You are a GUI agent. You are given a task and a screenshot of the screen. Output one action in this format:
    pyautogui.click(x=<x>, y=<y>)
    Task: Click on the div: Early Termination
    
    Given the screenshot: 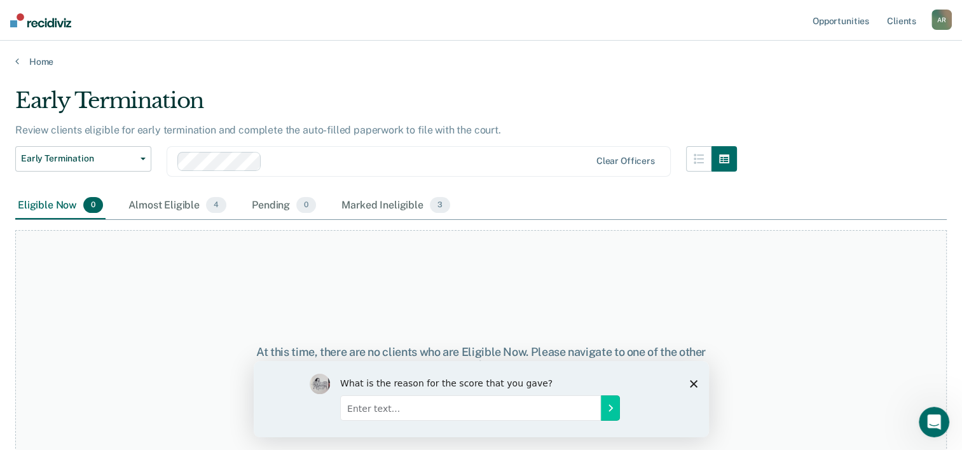 What is the action you would take?
    pyautogui.click(x=376, y=106)
    